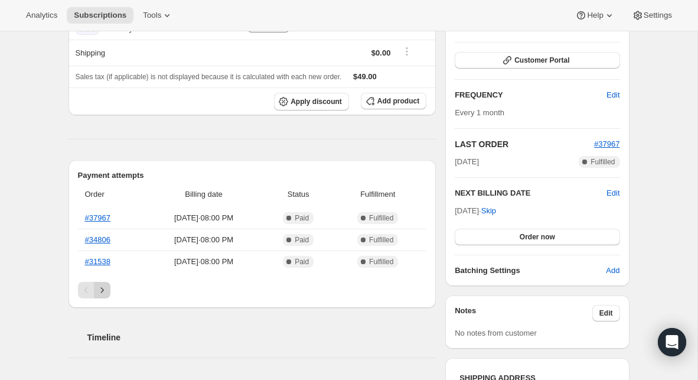 Image resolution: width=698 pixels, height=380 pixels. What do you see at coordinates (607, 144) in the screenshot?
I see `button: #37967` at bounding box center [607, 144].